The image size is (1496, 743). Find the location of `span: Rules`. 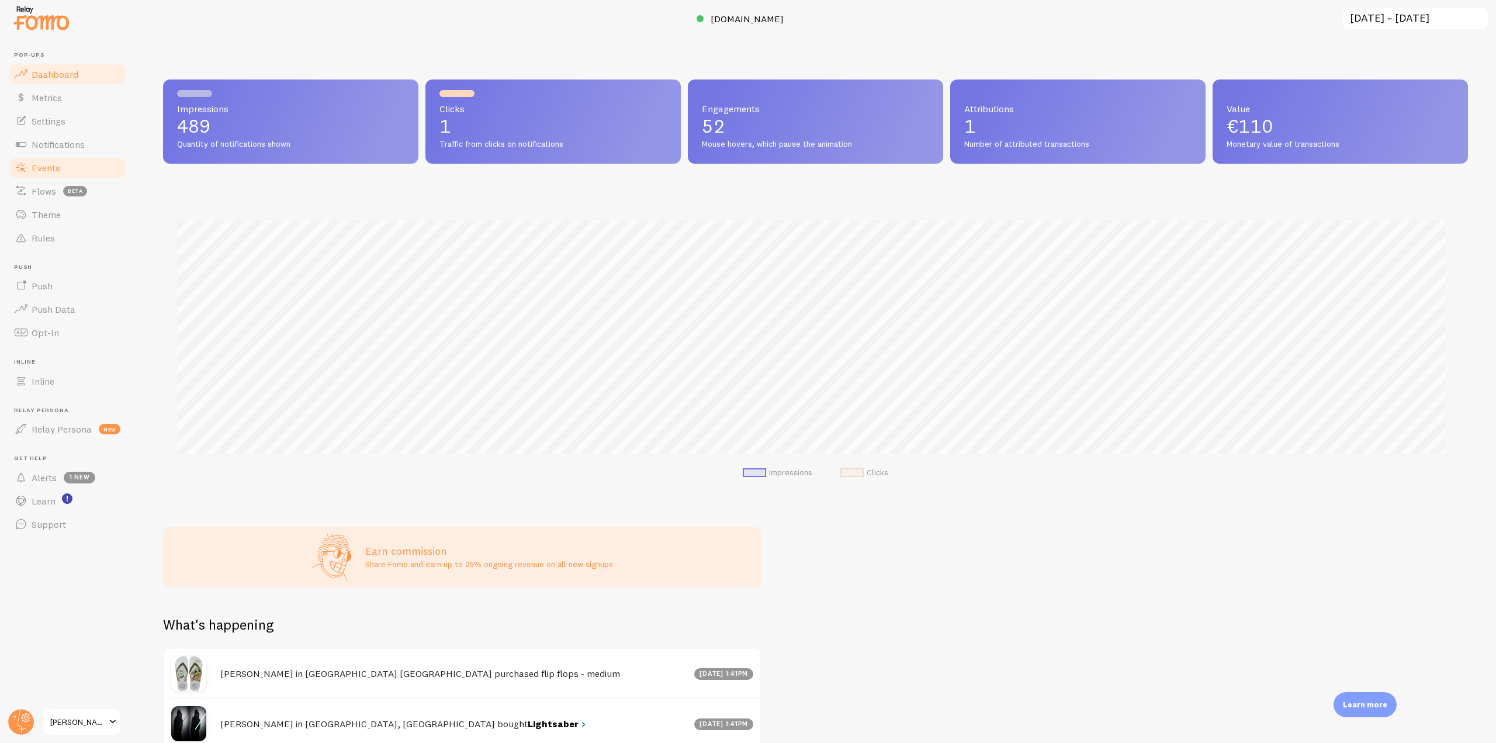

span: Rules is located at coordinates (43, 238).